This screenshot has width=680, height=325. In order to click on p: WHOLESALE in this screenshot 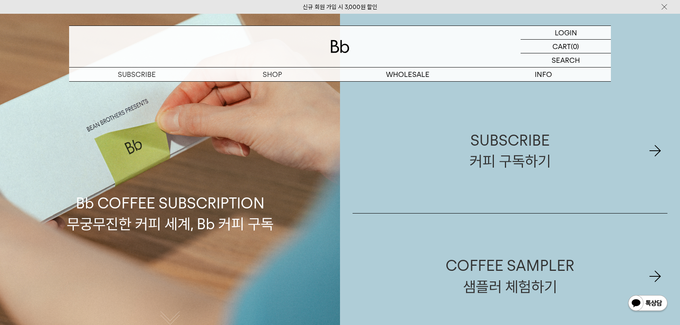, I will do `click(407, 74)`.